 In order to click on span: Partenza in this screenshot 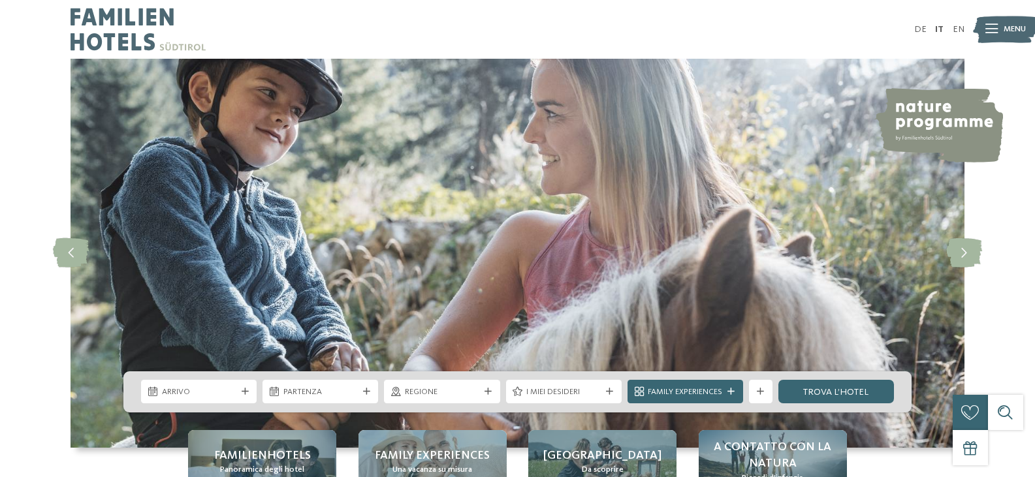, I will do `click(321, 393)`.